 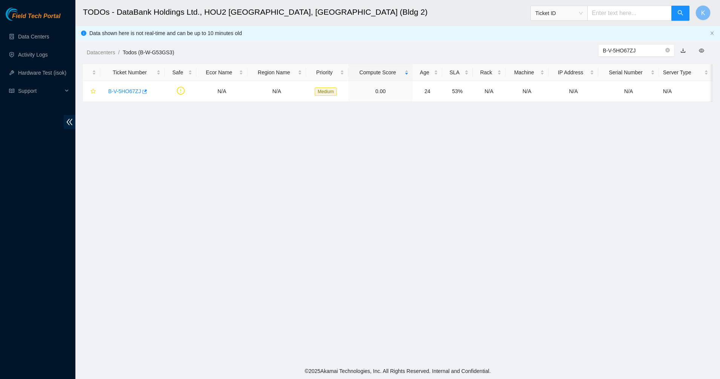 What do you see at coordinates (683, 51) in the screenshot?
I see `a: download` at bounding box center [683, 51].